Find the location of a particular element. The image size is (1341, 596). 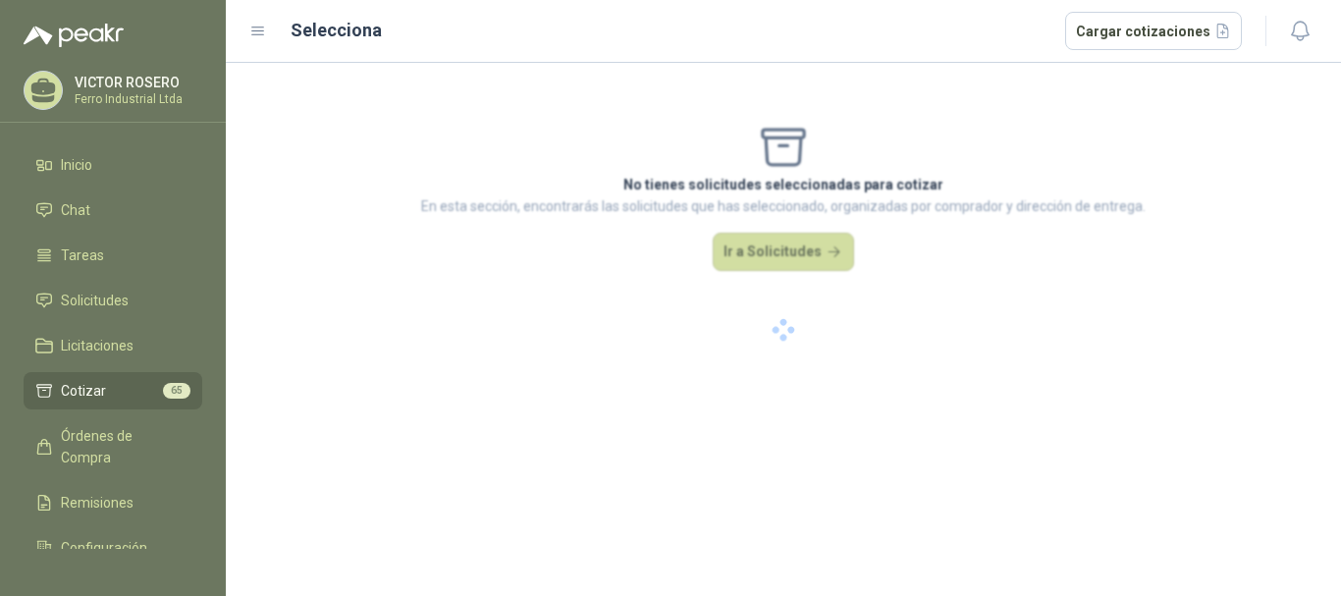

a: Solicitudes is located at coordinates (113, 300).